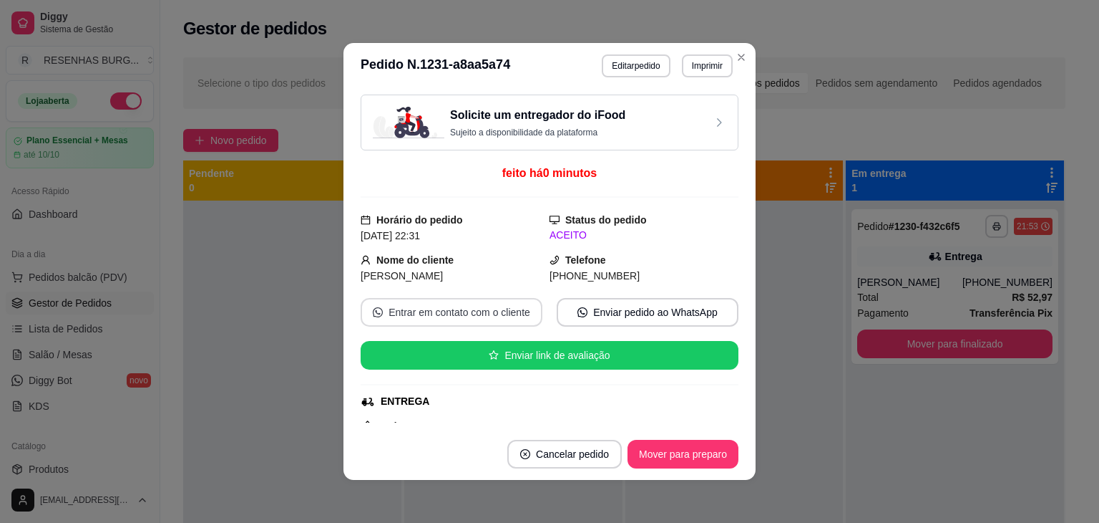 Image resolution: width=1099 pixels, height=523 pixels. I want to click on span: desktop, so click(555, 220).